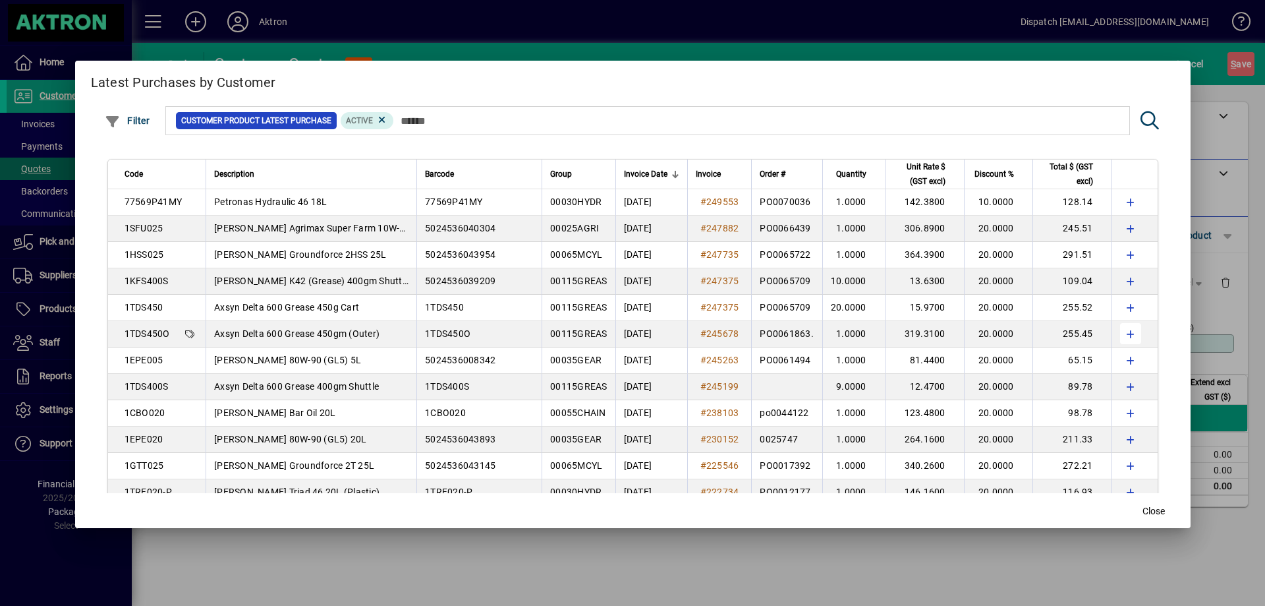  I want to click on td: PO0065722, so click(787, 255).